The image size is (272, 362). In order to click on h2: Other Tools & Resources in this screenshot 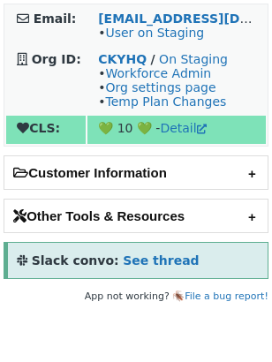, I will do `click(136, 215)`.